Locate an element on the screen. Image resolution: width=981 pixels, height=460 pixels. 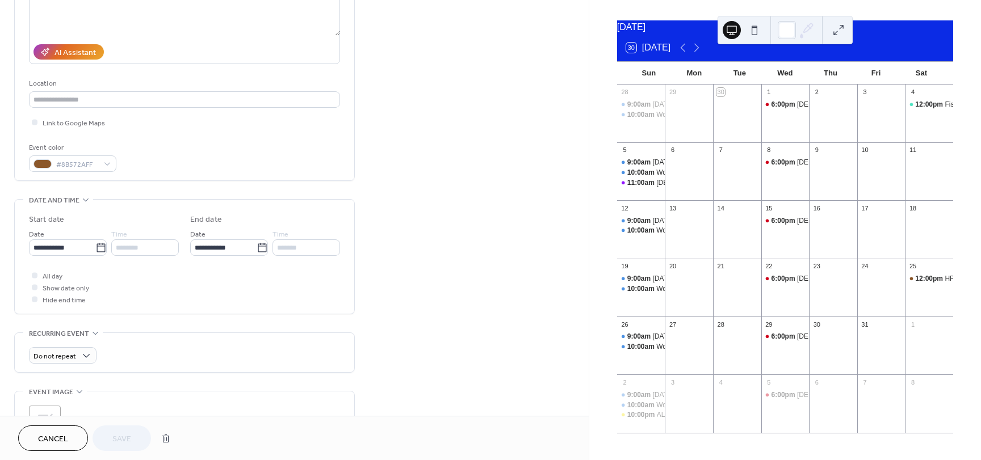
div: 24 is located at coordinates (865, 266).